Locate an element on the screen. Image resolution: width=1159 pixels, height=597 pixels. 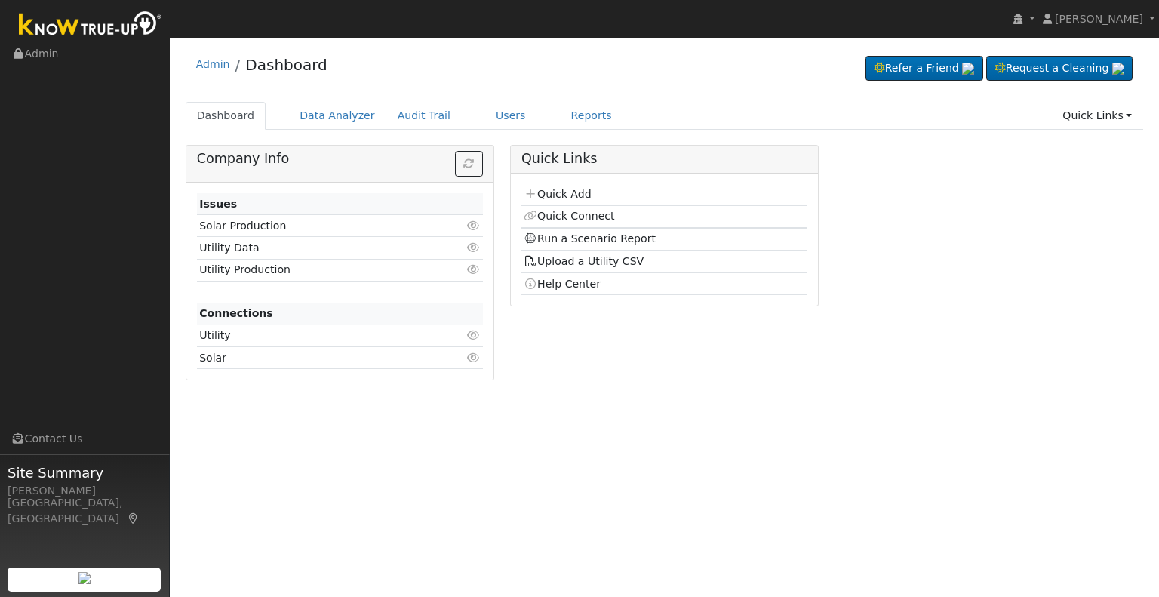
a: Upload a Utility CSV is located at coordinates (583, 261).